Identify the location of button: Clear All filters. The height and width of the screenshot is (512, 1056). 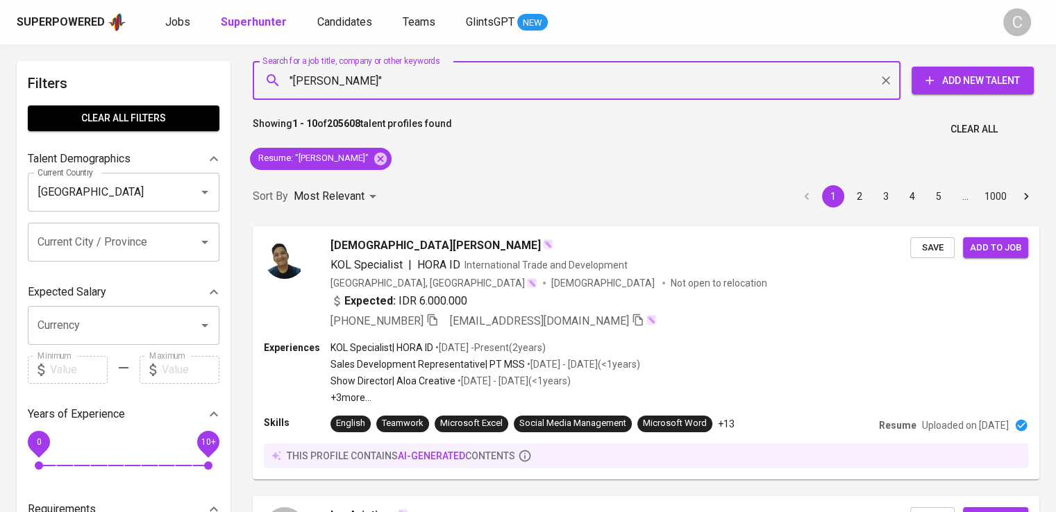
(124, 118).